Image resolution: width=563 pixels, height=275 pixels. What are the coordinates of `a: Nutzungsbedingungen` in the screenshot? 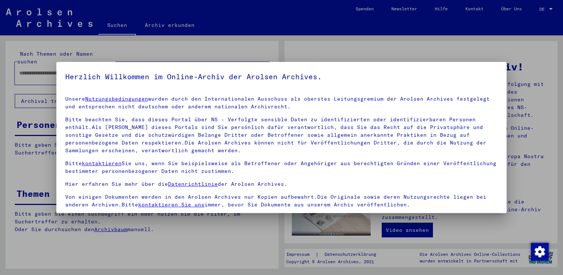 It's located at (116, 99).